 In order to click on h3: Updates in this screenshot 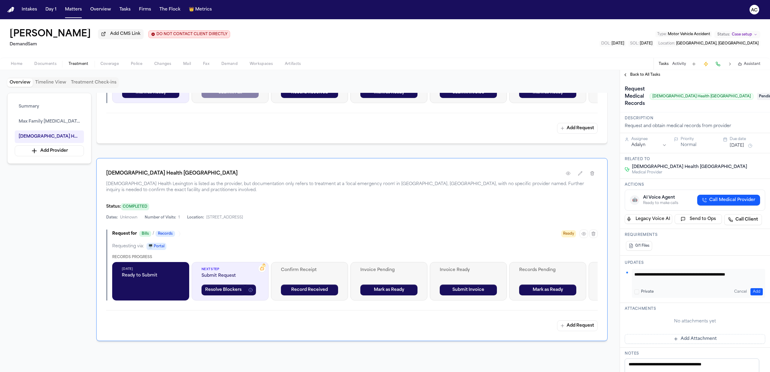, I will do `click(695, 263)`.